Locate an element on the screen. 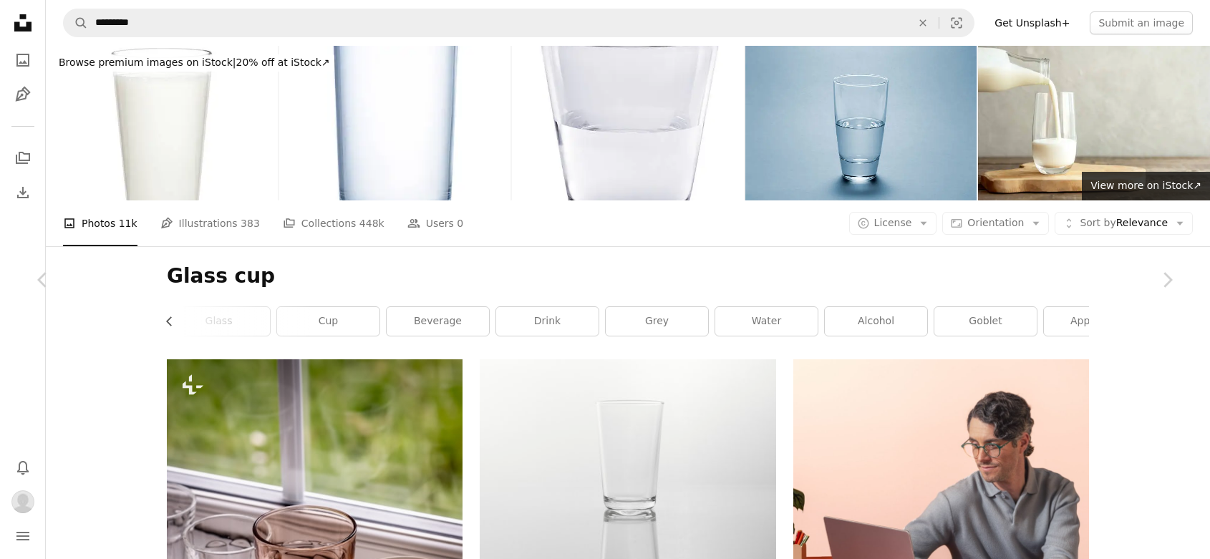  img: Avatar of user yoee foxx is located at coordinates (23, 502).